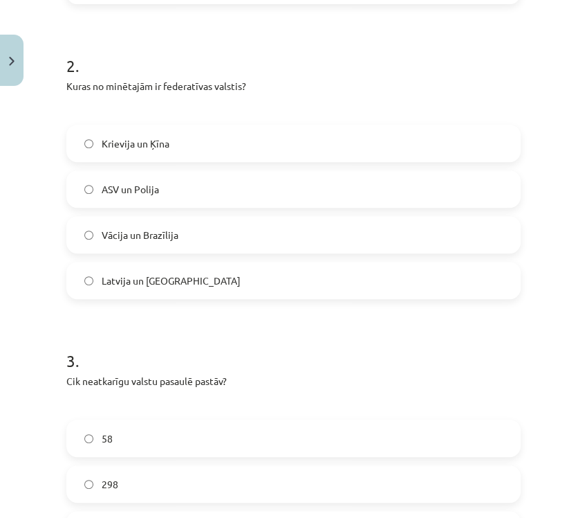  Describe the element at coordinates (140, 235) in the screenshot. I see `span: Vācija un Brazīlija` at that location.